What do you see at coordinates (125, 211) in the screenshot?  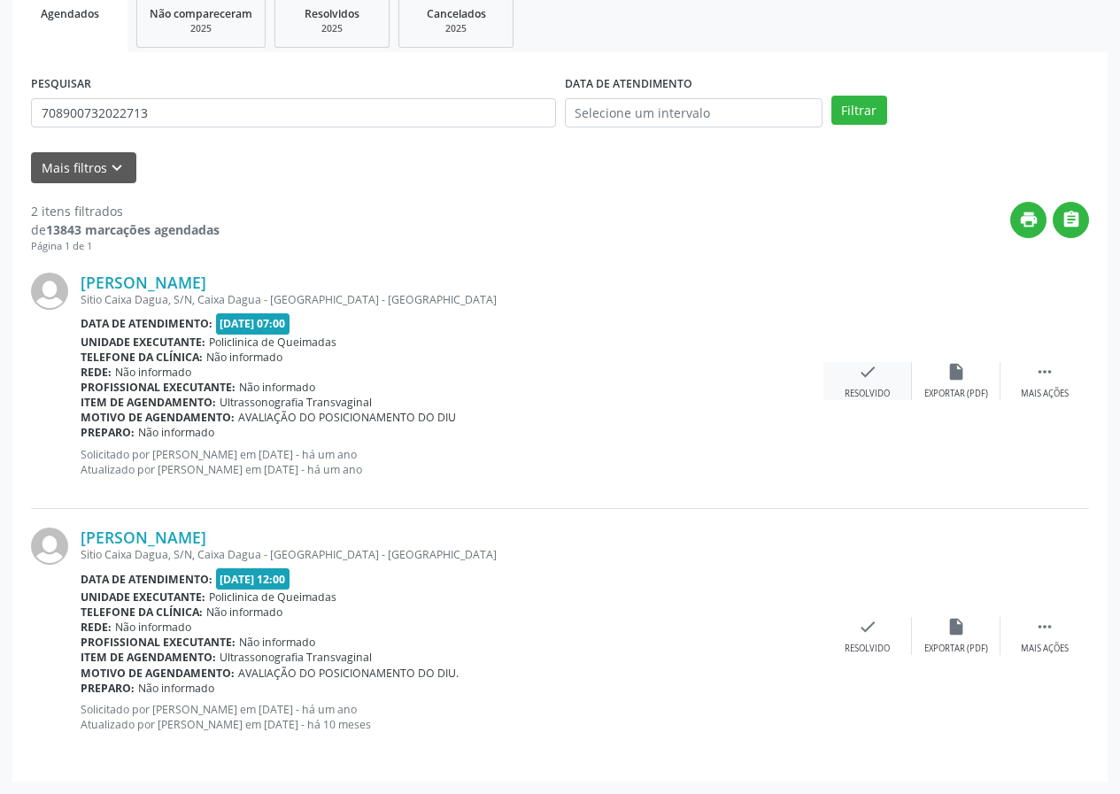 I see `div: 2 itens filtrados` at bounding box center [125, 211].